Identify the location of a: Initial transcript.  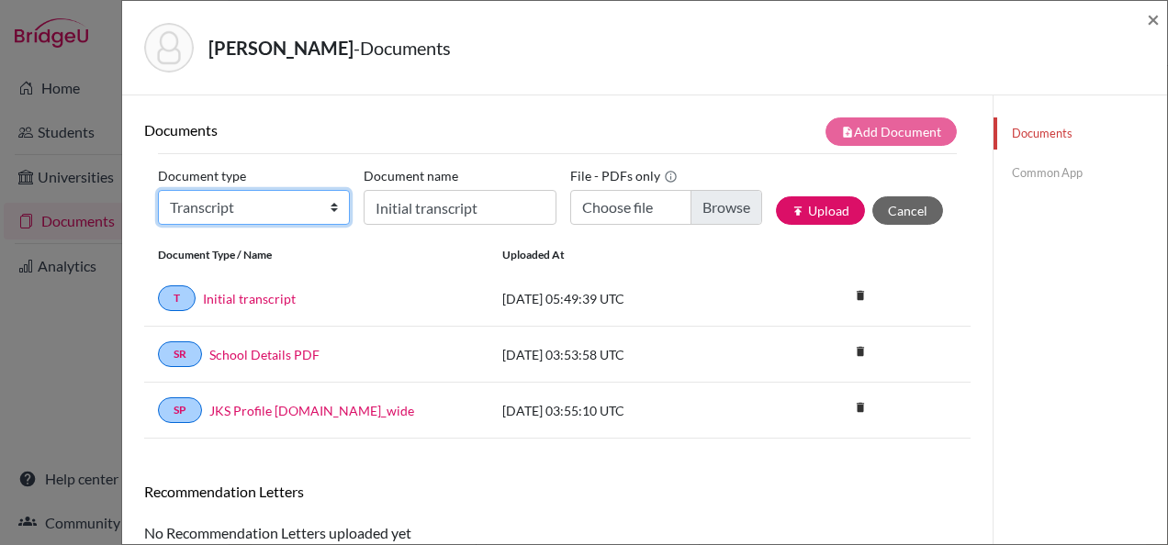
(249, 298).